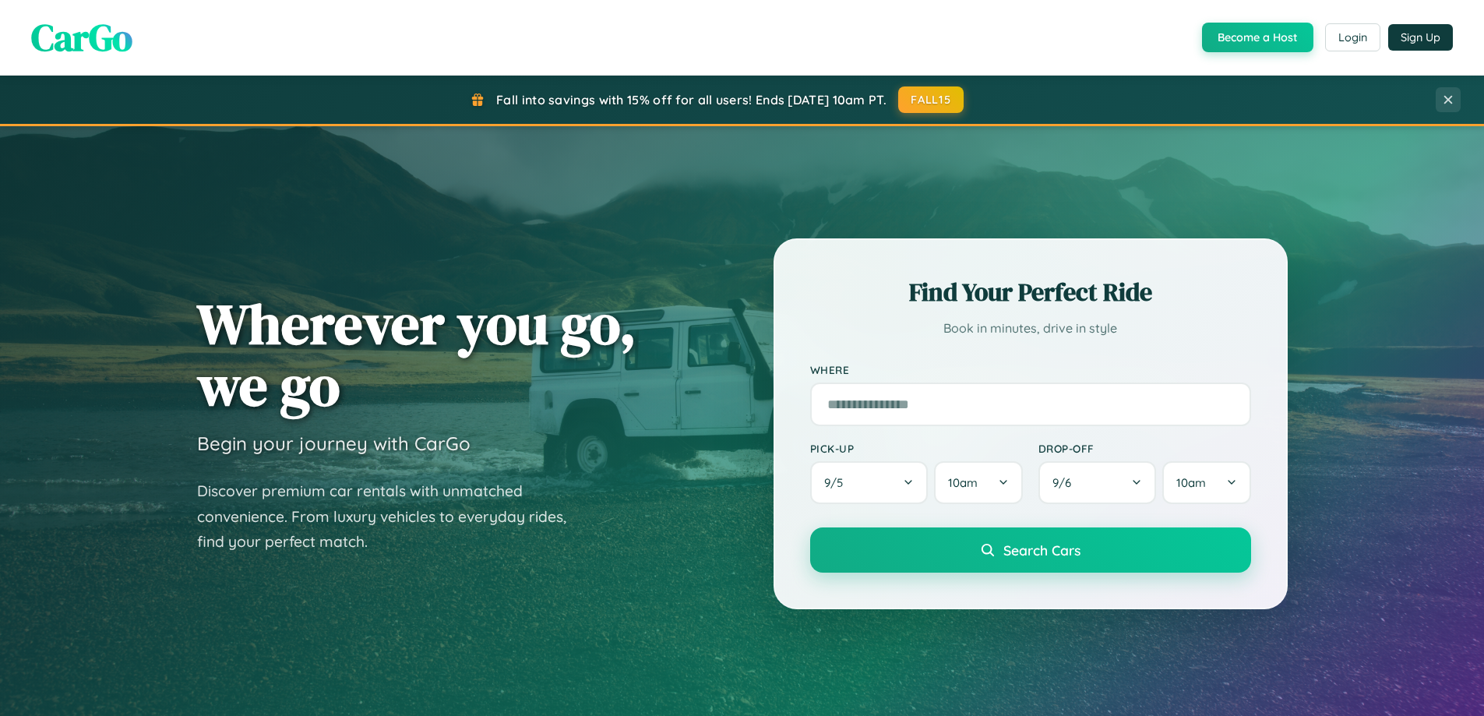 The height and width of the screenshot is (716, 1484). Describe the element at coordinates (931, 100) in the screenshot. I see `button: FALL15` at that location.